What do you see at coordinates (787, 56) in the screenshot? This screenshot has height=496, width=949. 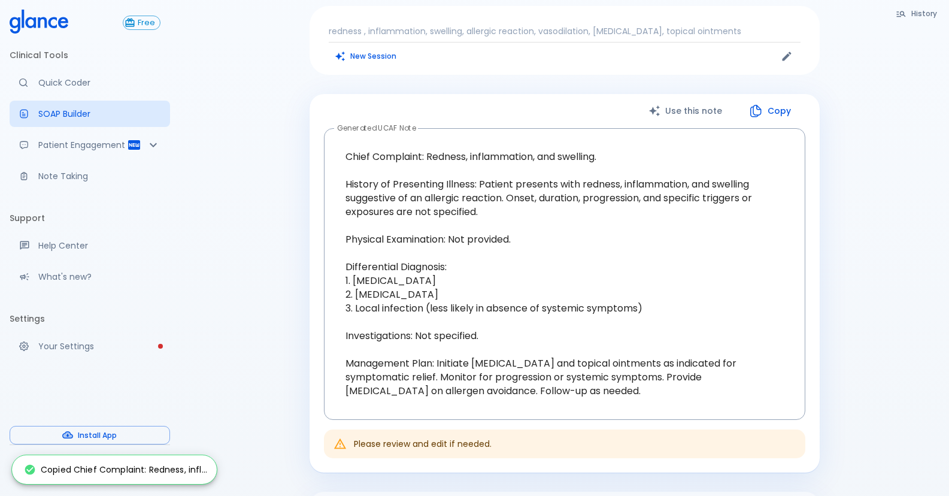 I see `button: Edit` at bounding box center [787, 56].